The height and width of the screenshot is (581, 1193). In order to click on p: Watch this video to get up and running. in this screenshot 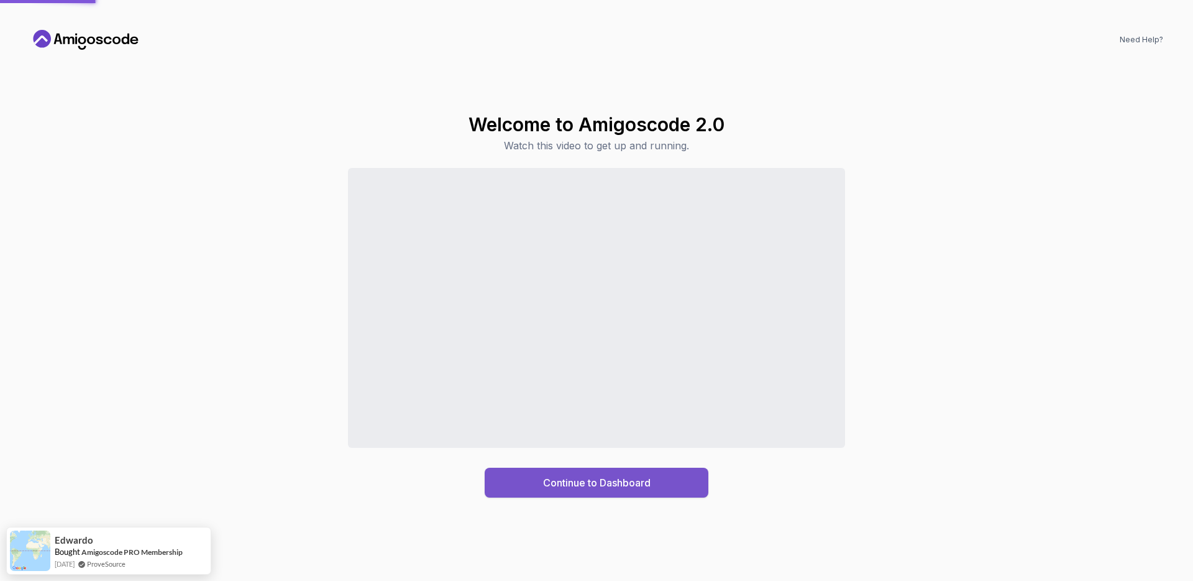, I will do `click(597, 145)`.